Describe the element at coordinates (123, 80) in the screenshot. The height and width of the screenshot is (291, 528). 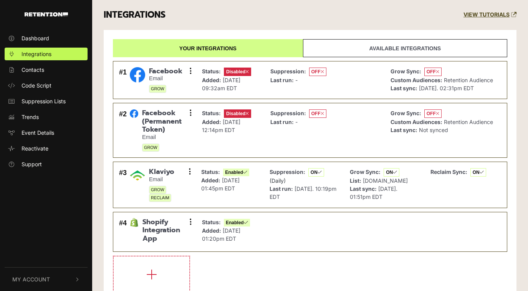
I see `div: #1` at that location.